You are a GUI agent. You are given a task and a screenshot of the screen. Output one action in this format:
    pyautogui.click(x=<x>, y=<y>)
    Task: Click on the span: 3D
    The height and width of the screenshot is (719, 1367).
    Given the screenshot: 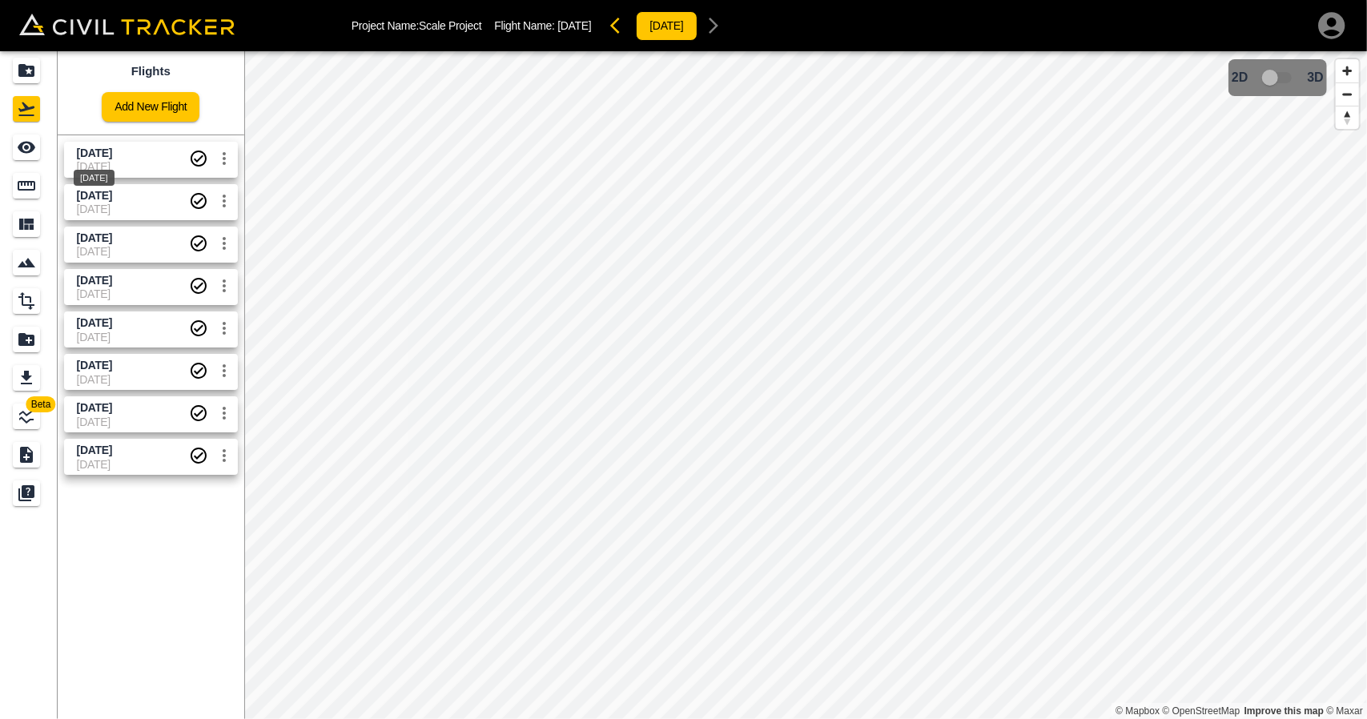 What is the action you would take?
    pyautogui.click(x=1316, y=78)
    